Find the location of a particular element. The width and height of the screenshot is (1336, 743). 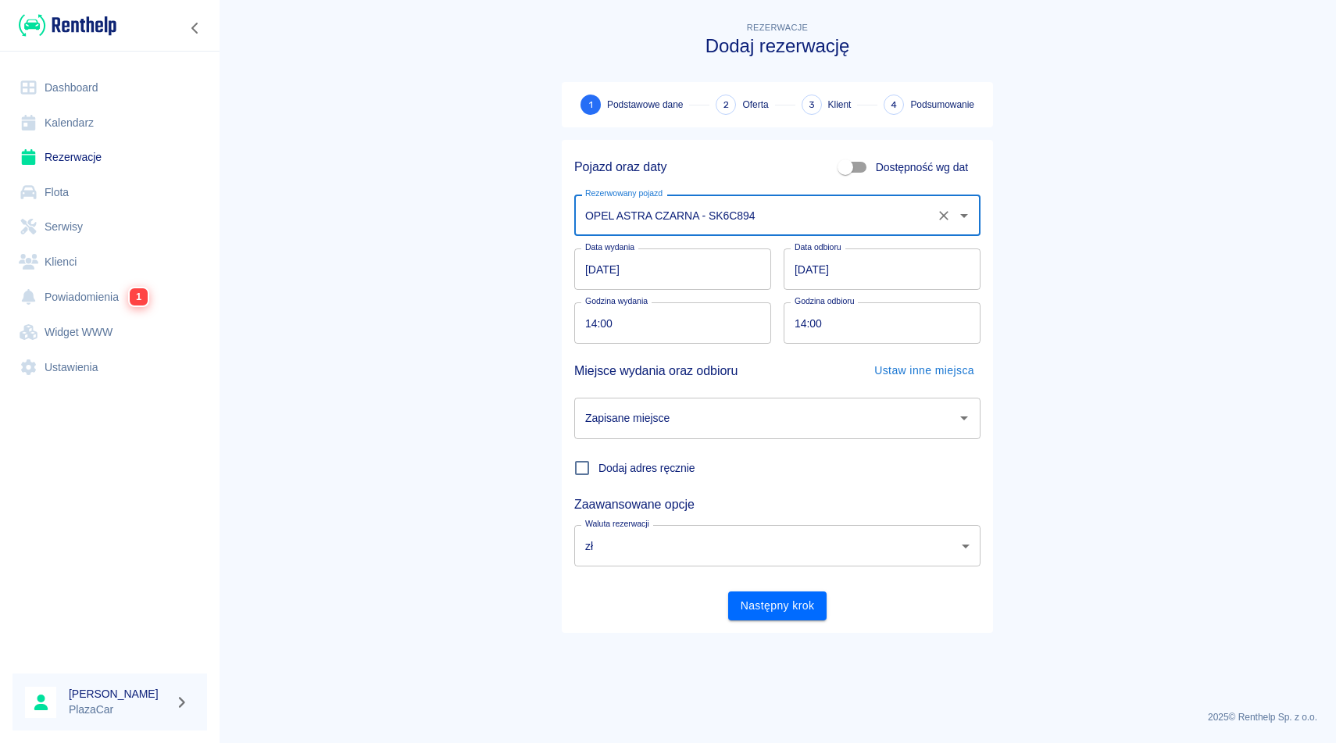

span: Rezerwacje is located at coordinates (777, 27).